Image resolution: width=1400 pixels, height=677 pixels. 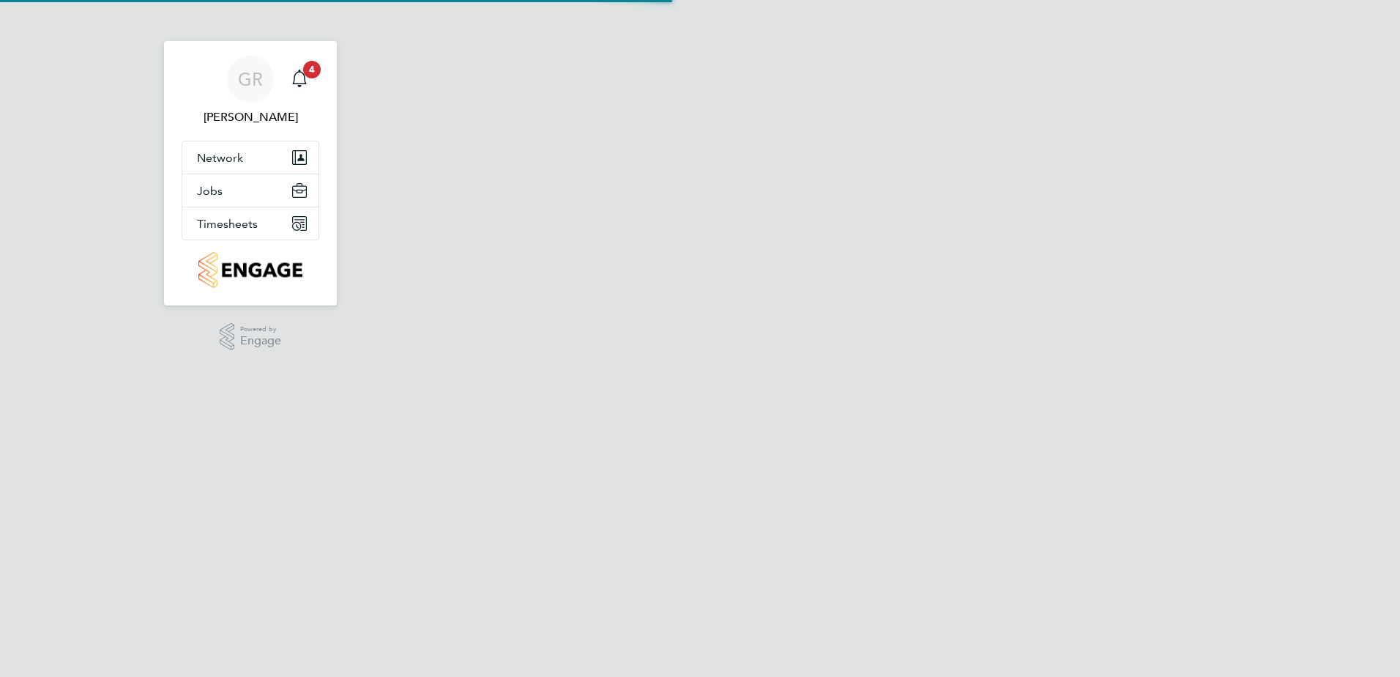 I want to click on button: Jobs, so click(x=250, y=190).